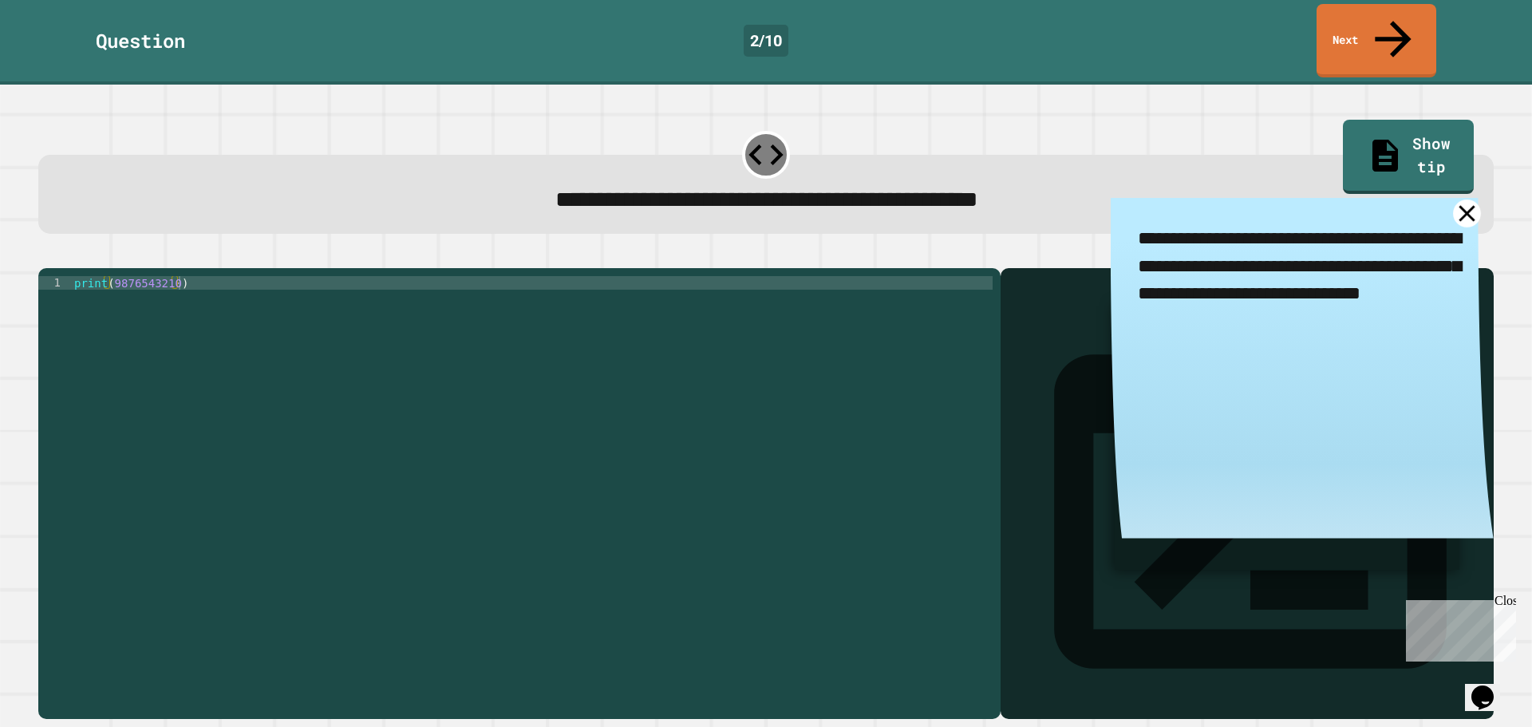  What do you see at coordinates (54, 282) in the screenshot?
I see `div: 1` at bounding box center [54, 282].